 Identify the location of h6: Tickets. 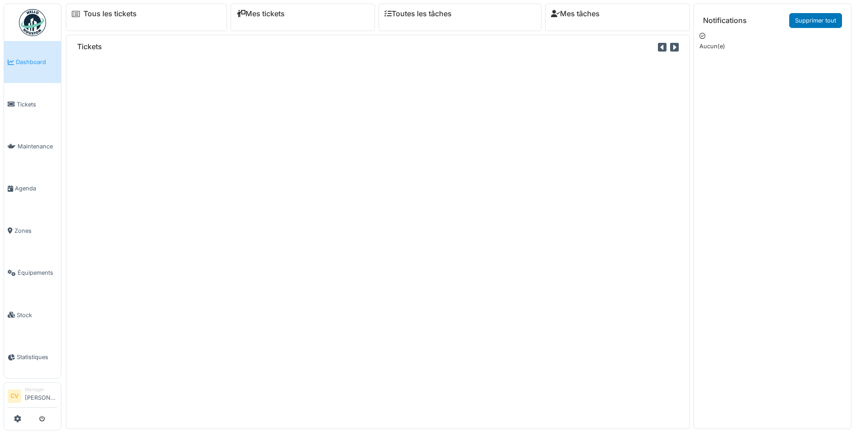
(89, 46).